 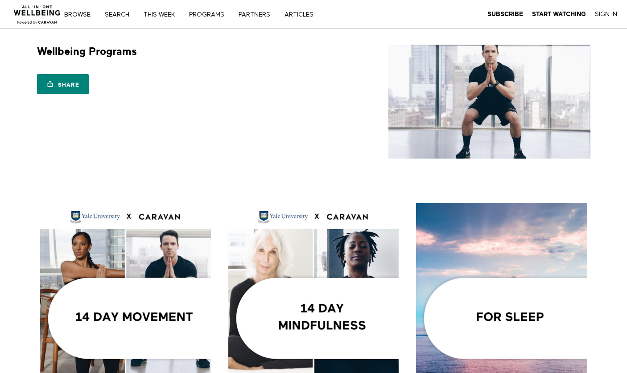 I want to click on strong: Start Watching, so click(x=559, y=14).